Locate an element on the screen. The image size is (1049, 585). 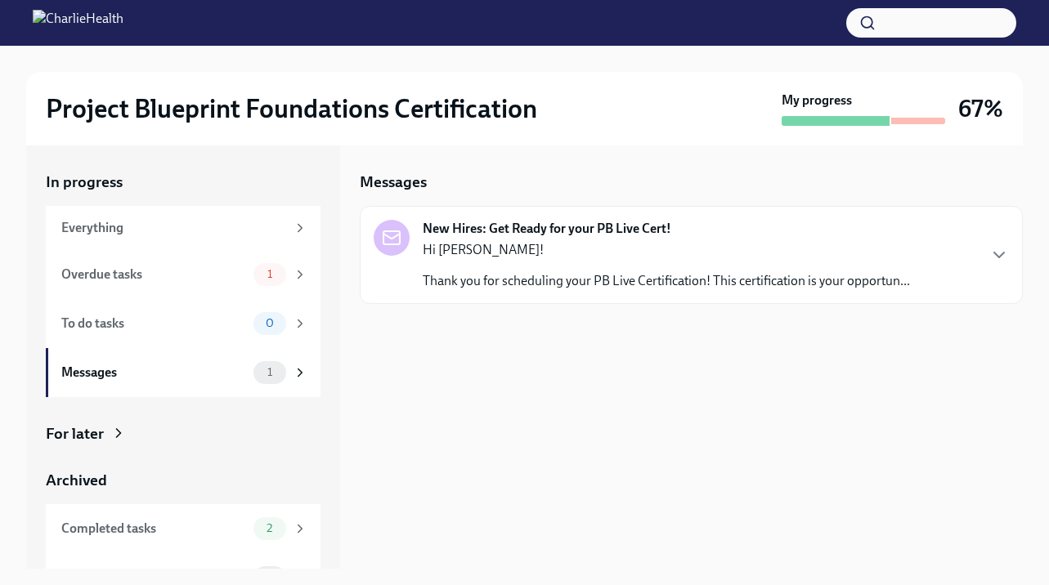
a: In progress is located at coordinates (183, 182).